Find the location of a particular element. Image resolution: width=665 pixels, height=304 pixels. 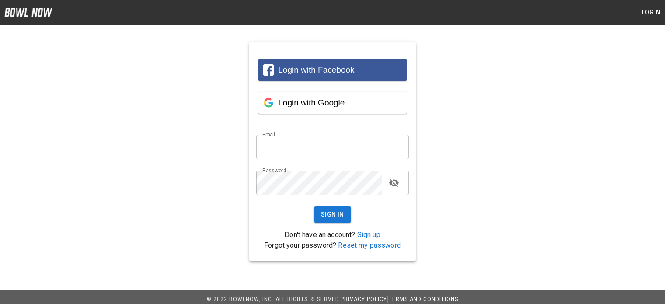

button: Login with Google is located at coordinates (332, 103).